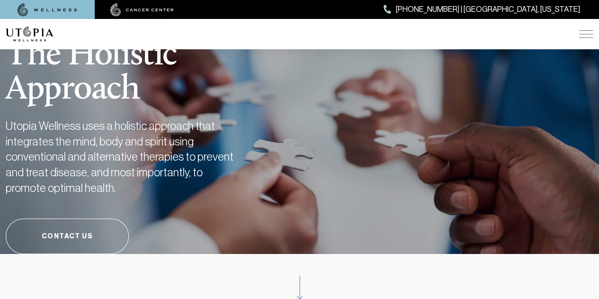 The height and width of the screenshot is (299, 599). Describe the element at coordinates (47, 10) in the screenshot. I see `img: wellness` at that location.